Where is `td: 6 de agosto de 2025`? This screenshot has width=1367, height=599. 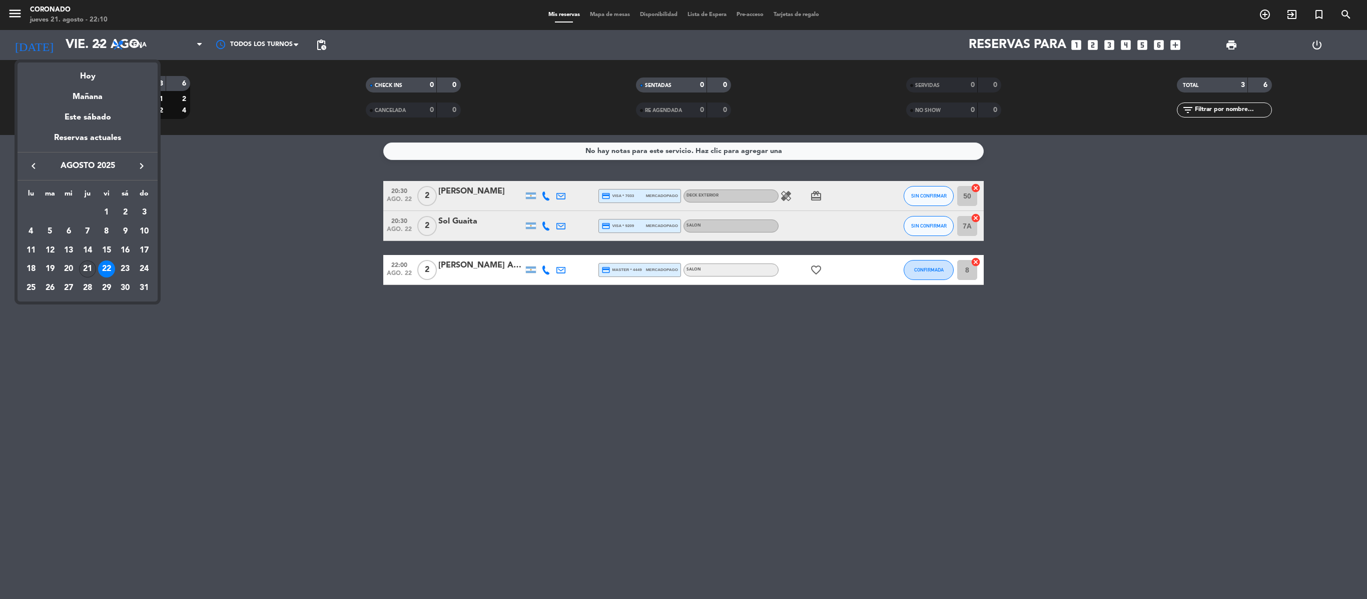 td: 6 de agosto de 2025 is located at coordinates (69, 232).